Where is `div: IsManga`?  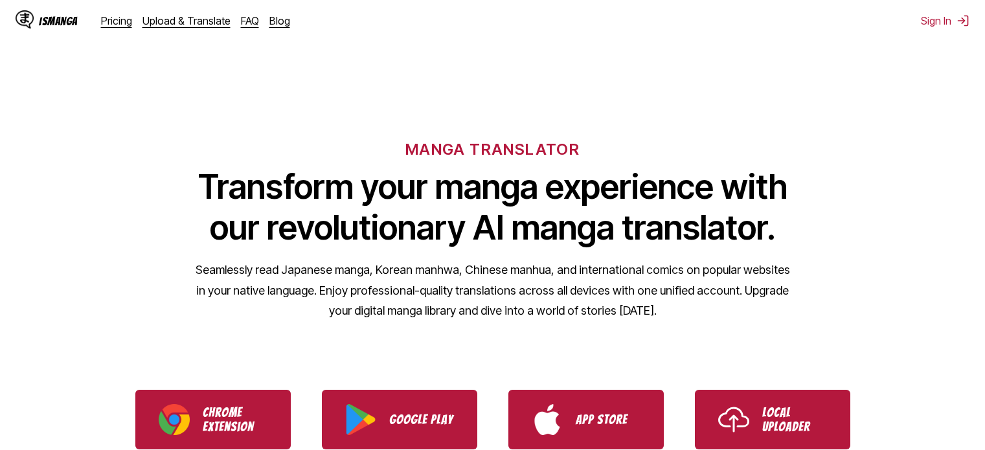
div: IsManga is located at coordinates (58, 21).